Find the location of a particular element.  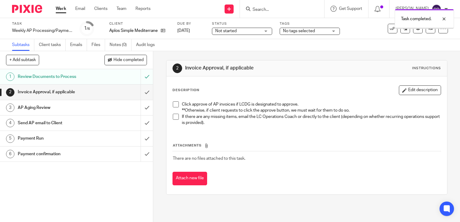

p: If there are any missing items, email the LC Operations Coach or directly to the client (dependin... is located at coordinates (311, 120).